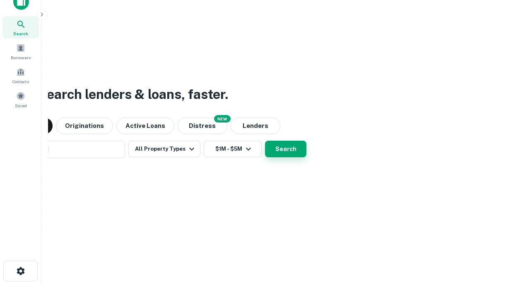 This screenshot has width=530, height=298. I want to click on button: Search, so click(286, 149).